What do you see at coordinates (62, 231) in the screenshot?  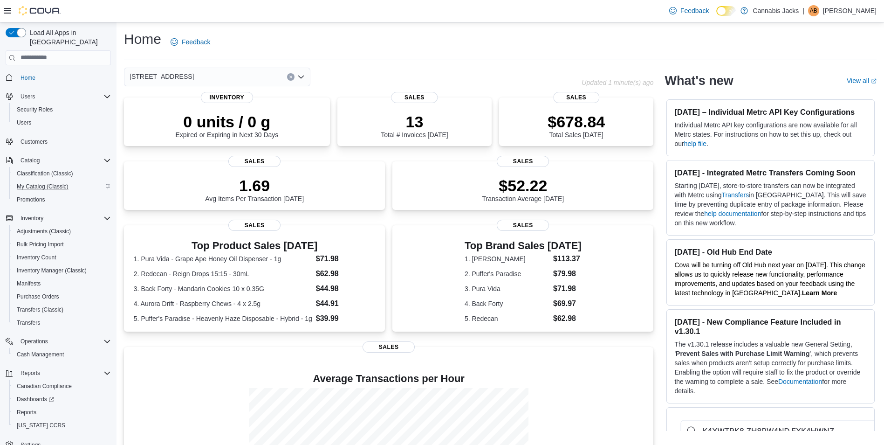 I see `button: Adjustments (Classic)` at bounding box center [62, 231].